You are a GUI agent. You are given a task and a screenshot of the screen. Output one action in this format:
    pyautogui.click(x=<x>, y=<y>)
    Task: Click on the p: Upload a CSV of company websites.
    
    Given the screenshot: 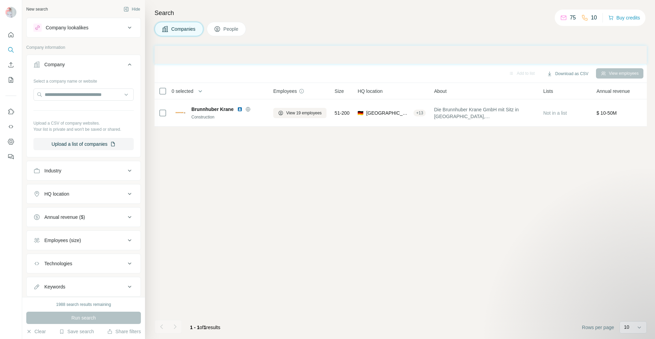 What is the action you would take?
    pyautogui.click(x=84, y=123)
    